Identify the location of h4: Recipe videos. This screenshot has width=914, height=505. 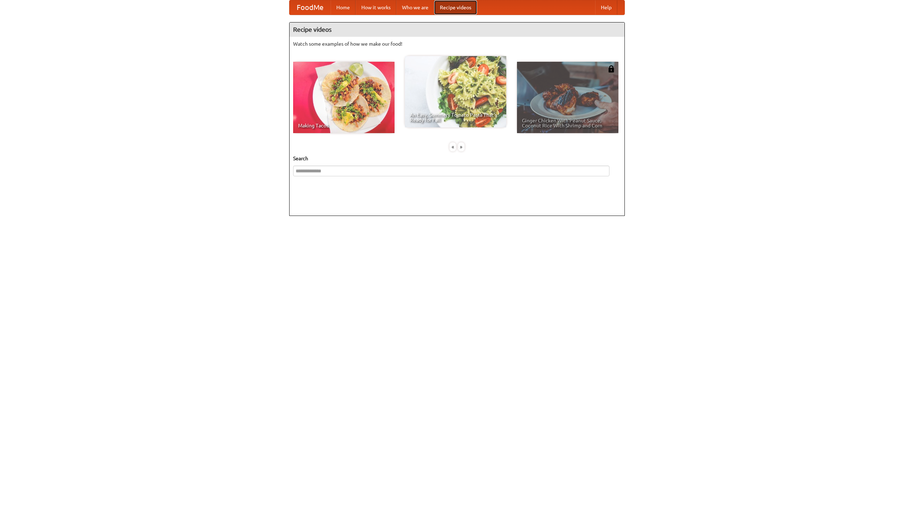
(457, 30).